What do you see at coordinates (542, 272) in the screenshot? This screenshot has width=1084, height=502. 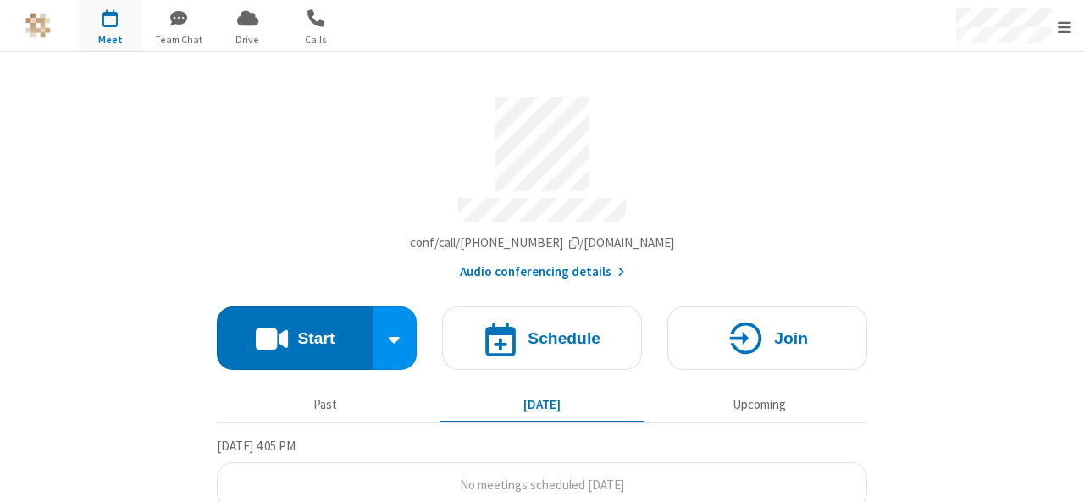 I see `button: Audio conferencing details` at bounding box center [542, 272].